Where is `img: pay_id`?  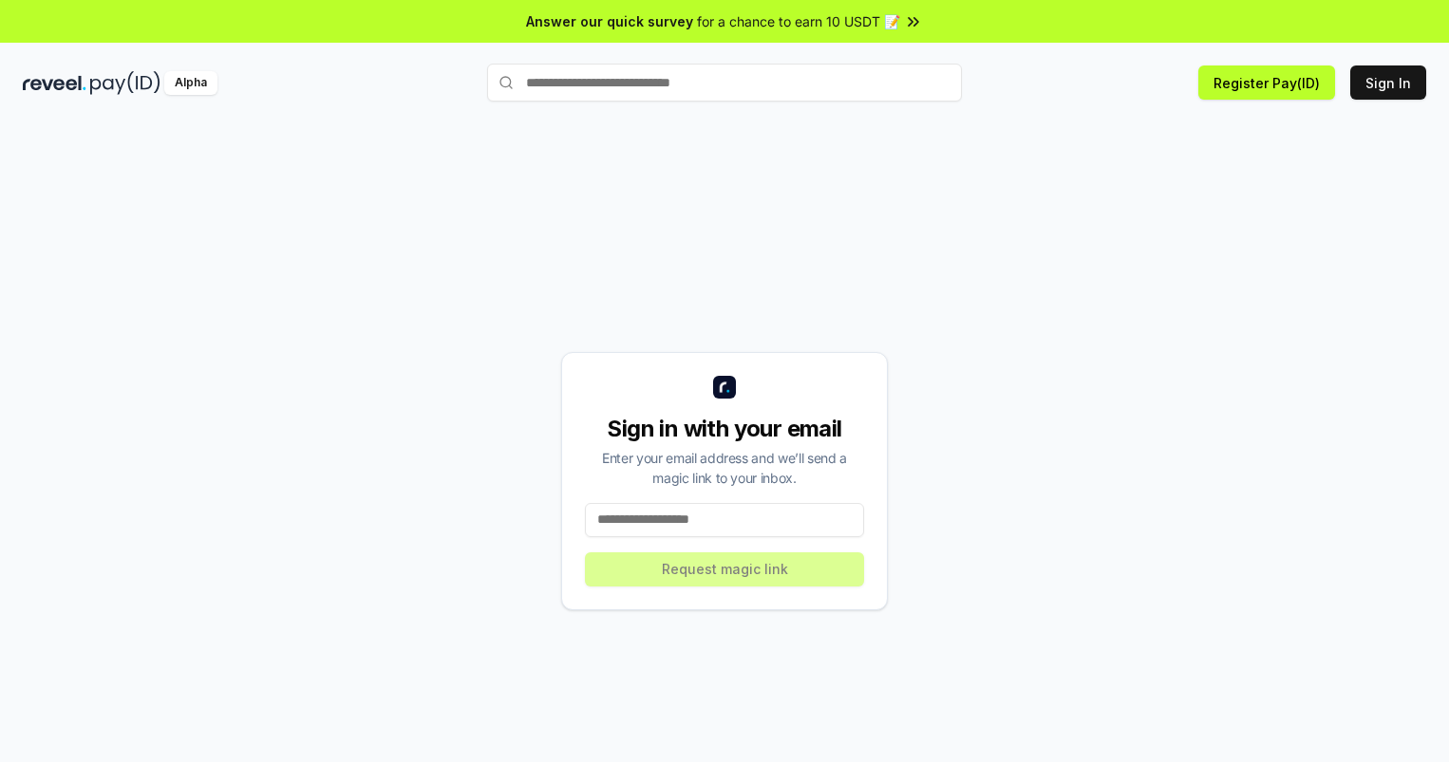 img: pay_id is located at coordinates (125, 83).